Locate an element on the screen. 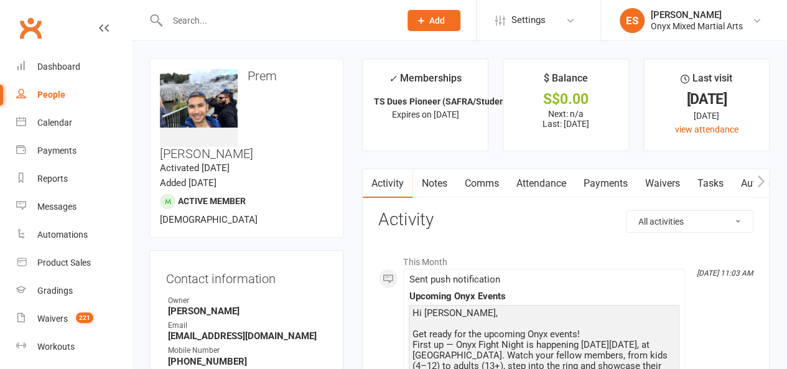 This screenshot has width=787, height=369. a: Waivers 221 is located at coordinates (73, 318).